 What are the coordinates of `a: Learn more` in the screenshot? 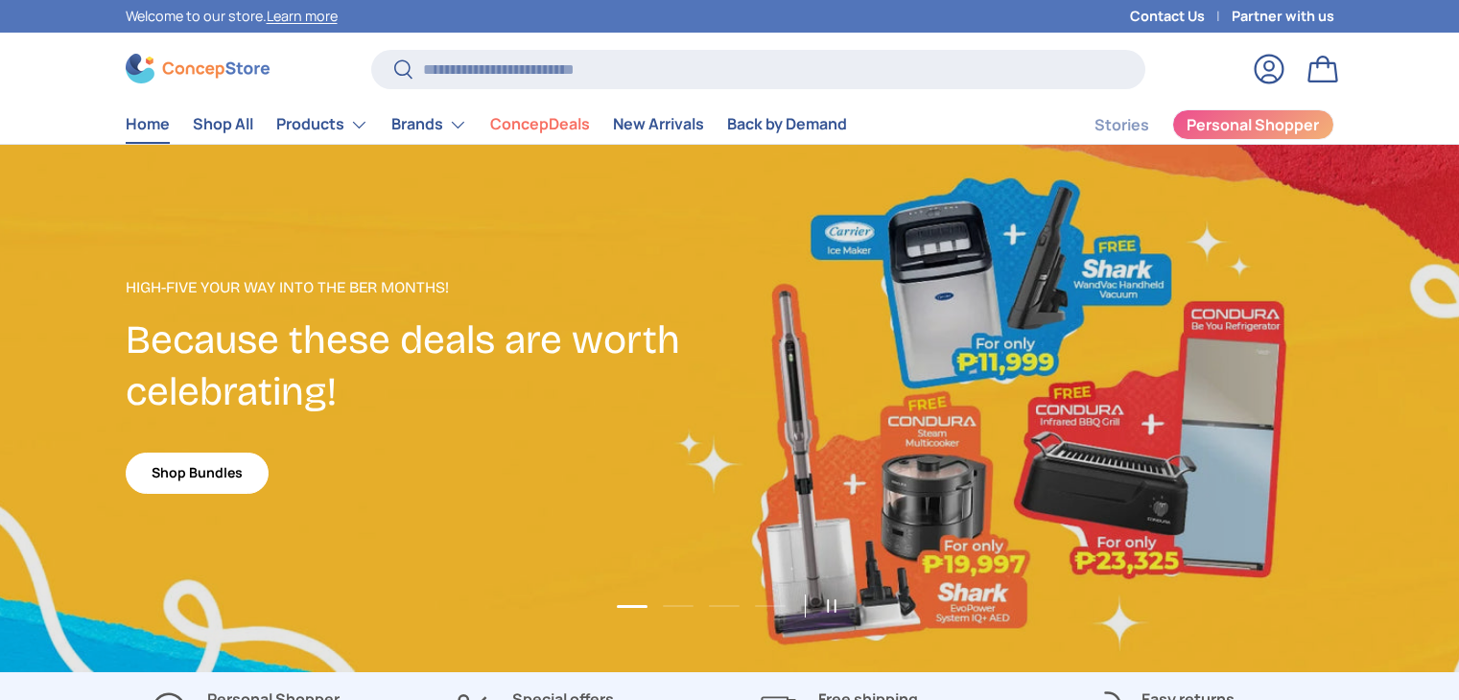 It's located at (302, 15).